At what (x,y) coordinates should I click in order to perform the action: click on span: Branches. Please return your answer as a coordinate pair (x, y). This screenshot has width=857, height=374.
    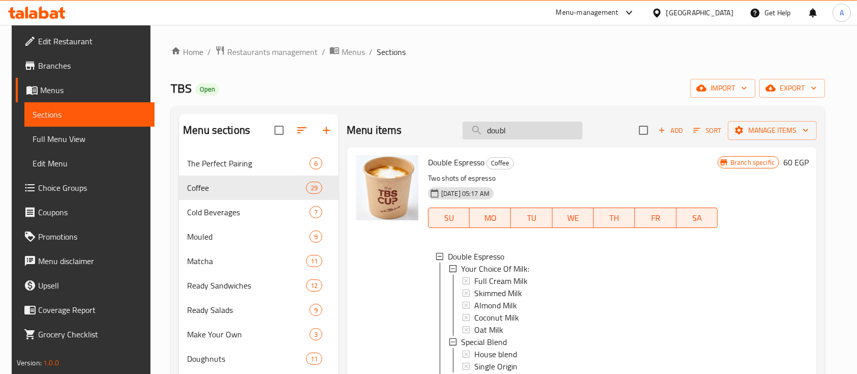
    Looking at the image, I should click on (93, 66).